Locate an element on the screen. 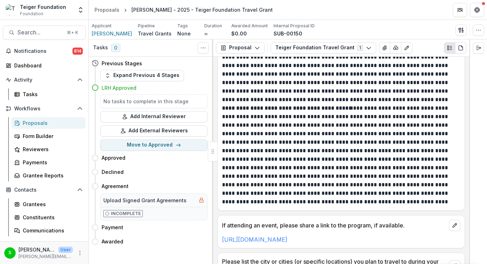 This screenshot has width=487, height=264. button: Expand Previous 4 Stages is located at coordinates (142, 76).